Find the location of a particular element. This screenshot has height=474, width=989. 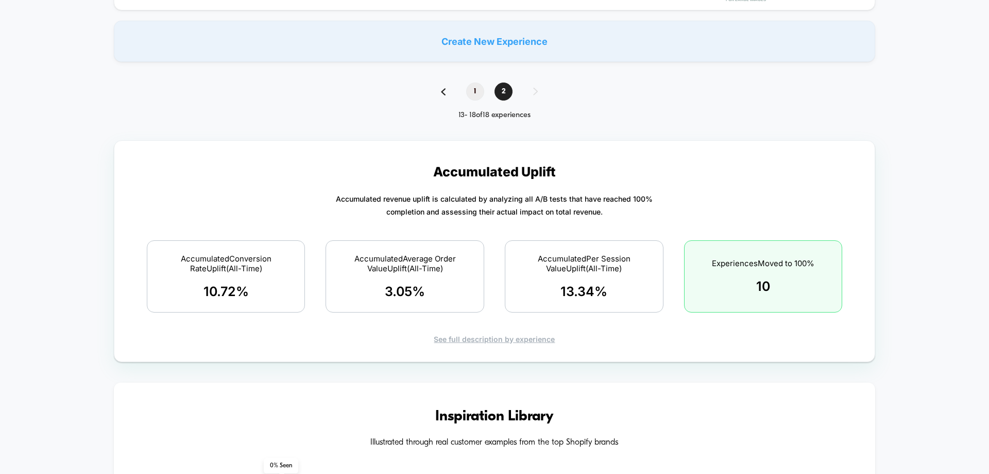

p: Accumulated Uplift is located at coordinates (495, 172).